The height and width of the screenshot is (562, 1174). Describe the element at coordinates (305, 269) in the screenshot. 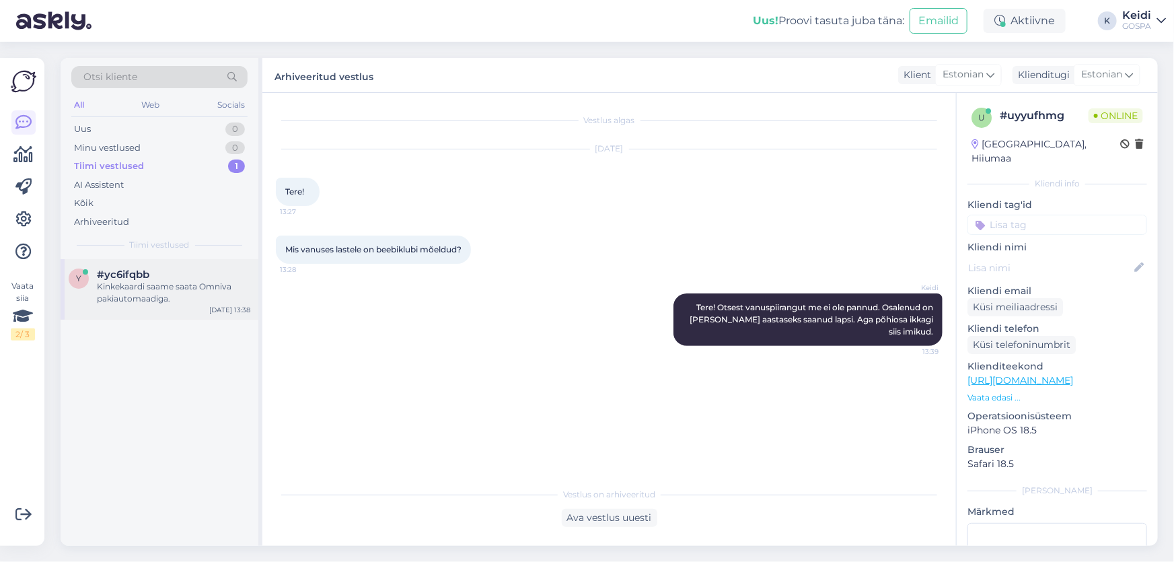

I see `span: 13:28` at that location.